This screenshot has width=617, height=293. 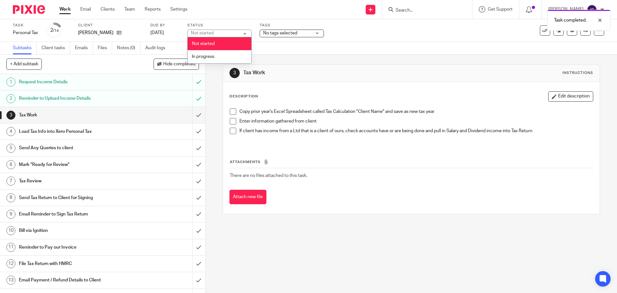 What do you see at coordinates (248, 197) in the screenshot?
I see `button: Attach new file` at bounding box center [248, 197].